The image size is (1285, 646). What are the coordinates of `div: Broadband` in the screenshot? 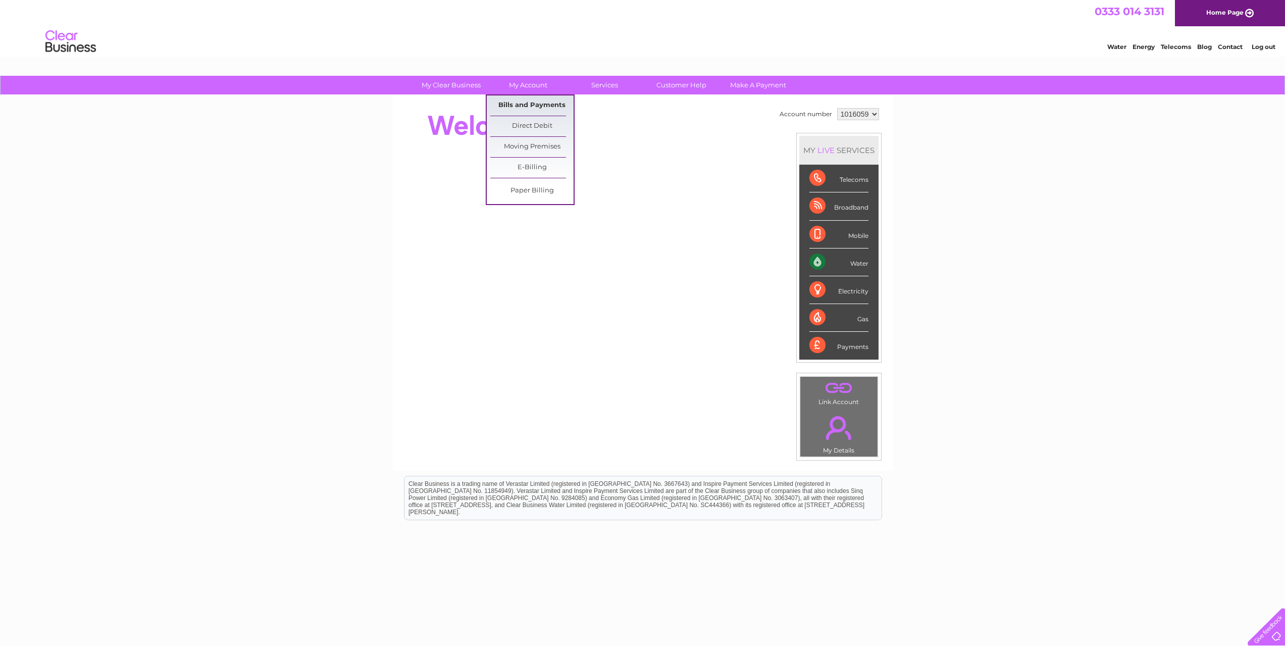 It's located at (838, 206).